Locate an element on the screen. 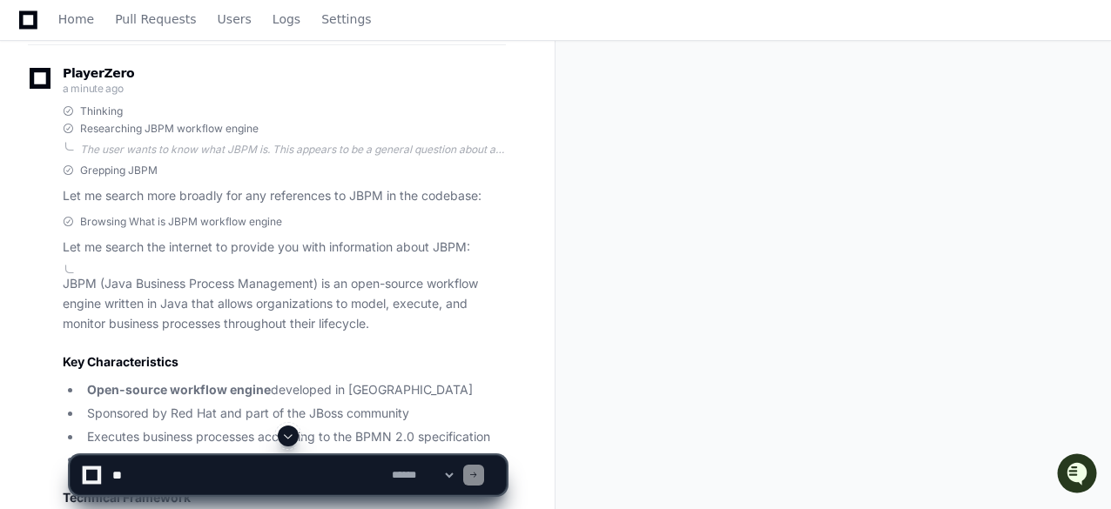 The height and width of the screenshot is (509, 1111). span: Home is located at coordinates (76, 19).